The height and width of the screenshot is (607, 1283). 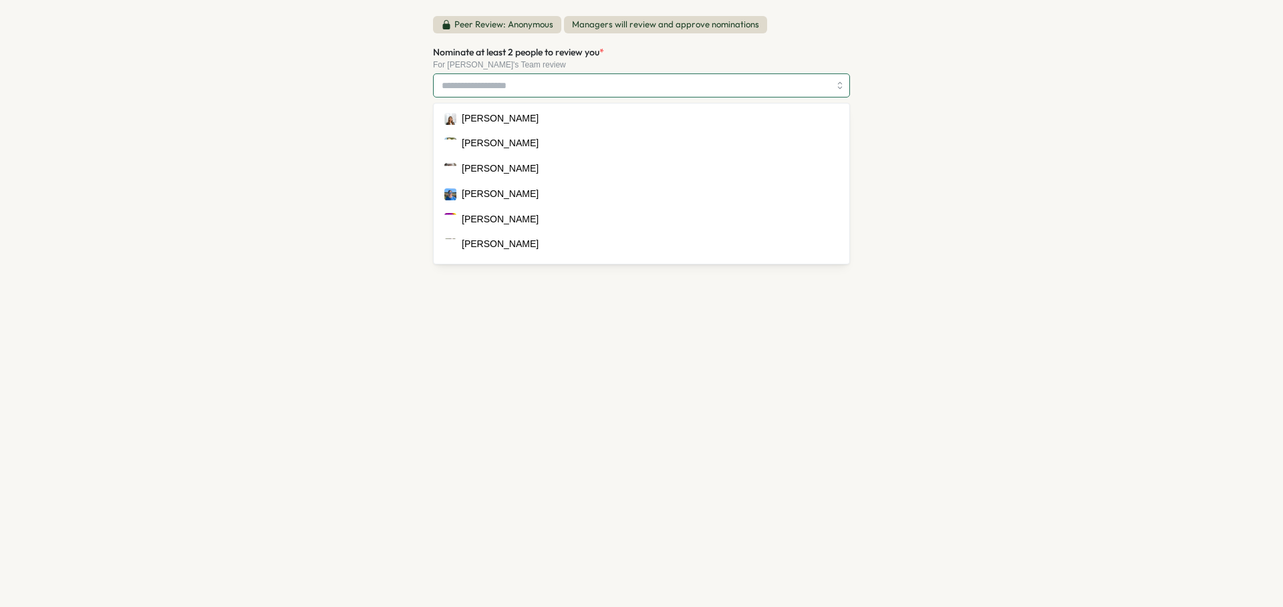 What do you see at coordinates (666, 25) in the screenshot?
I see `span: Managers will review and approve nominations` at bounding box center [666, 25].